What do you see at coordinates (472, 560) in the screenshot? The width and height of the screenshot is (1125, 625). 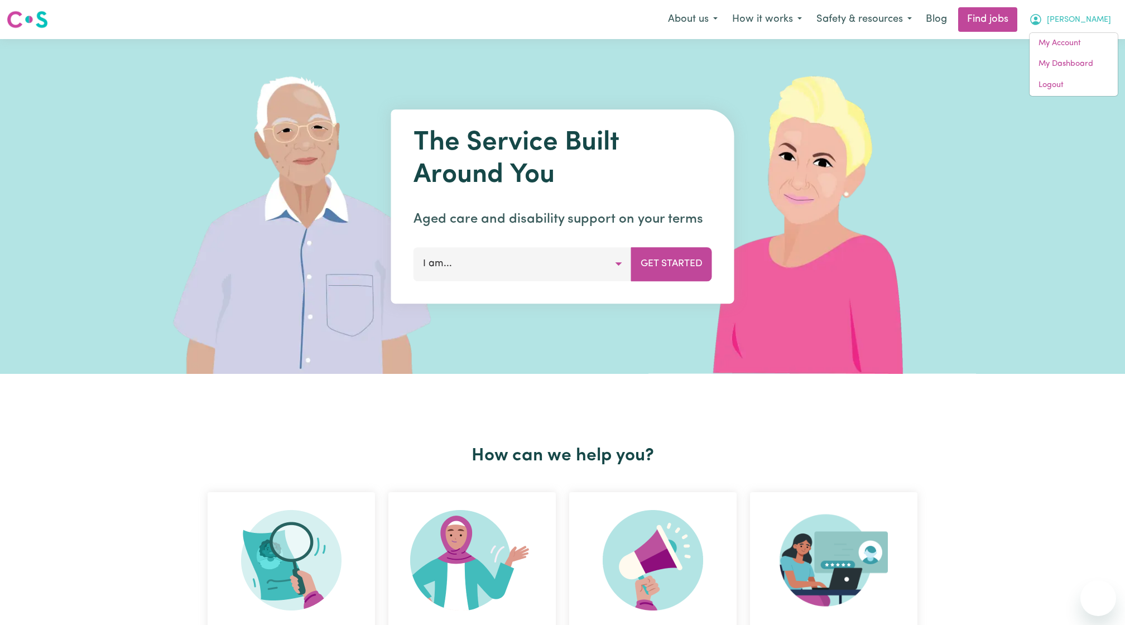 I see `img: Become Worker` at bounding box center [472, 560].